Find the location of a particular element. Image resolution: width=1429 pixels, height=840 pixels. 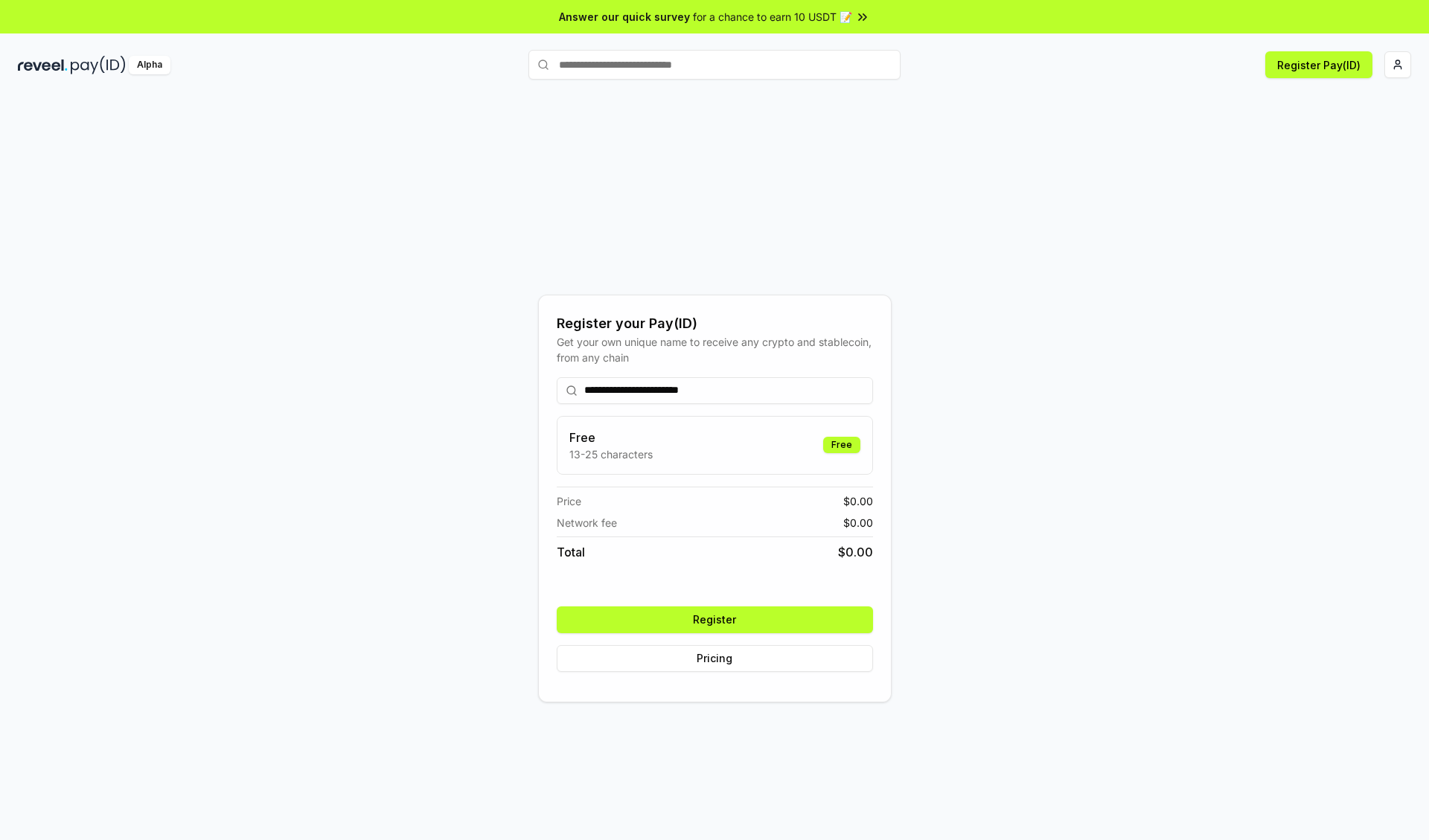

img: pay_id is located at coordinates (98, 65).